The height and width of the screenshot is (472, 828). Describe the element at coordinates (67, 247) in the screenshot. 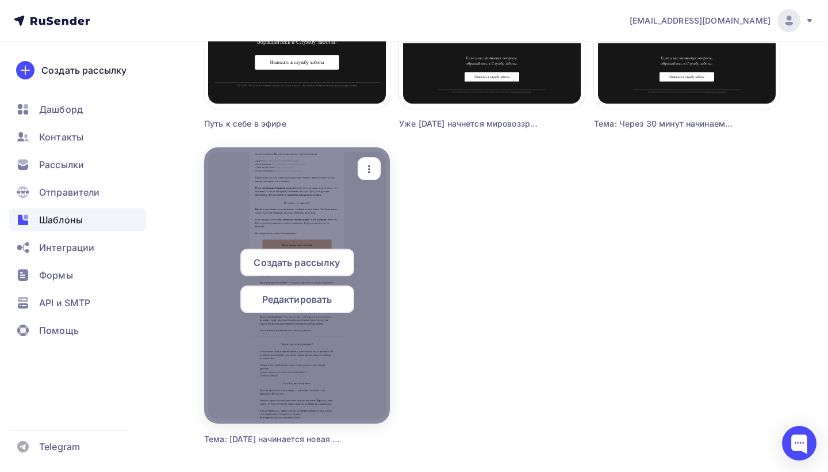

I see `span: Интеграции` at that location.